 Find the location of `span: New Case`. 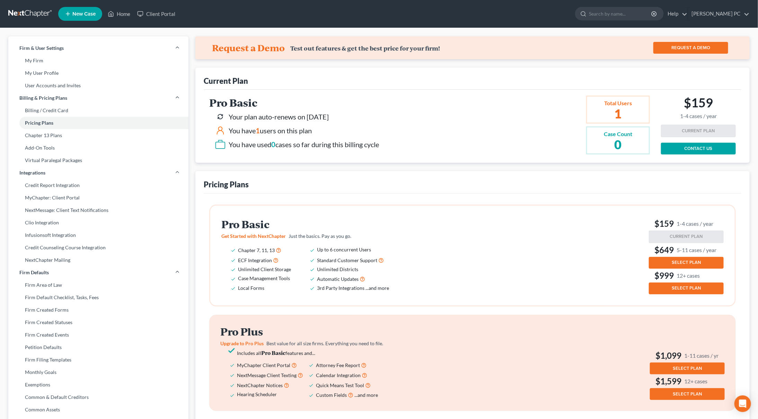

span: New Case is located at coordinates (84, 14).